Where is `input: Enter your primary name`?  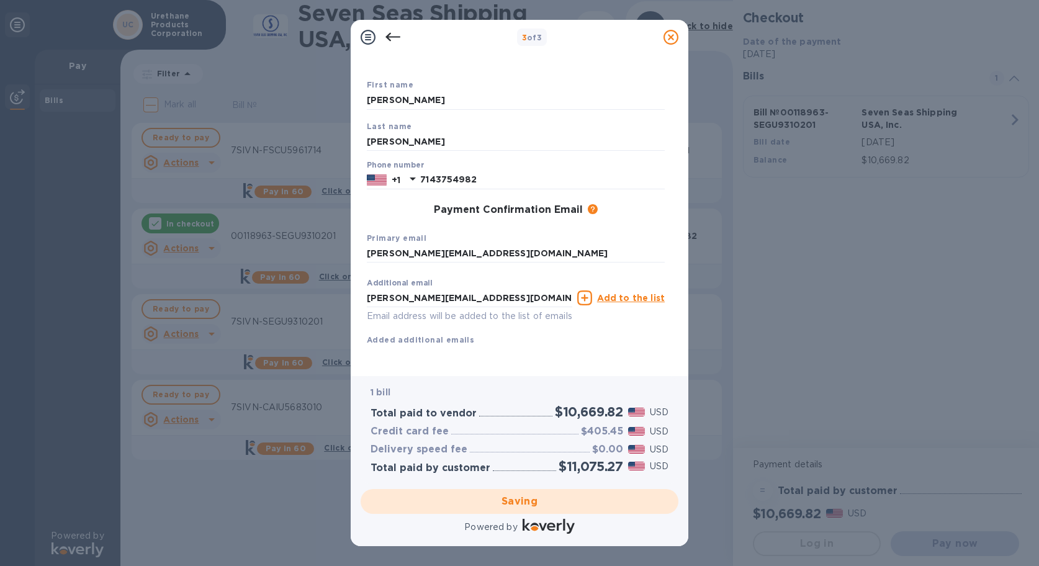 input: Enter your primary name is located at coordinates (516, 254).